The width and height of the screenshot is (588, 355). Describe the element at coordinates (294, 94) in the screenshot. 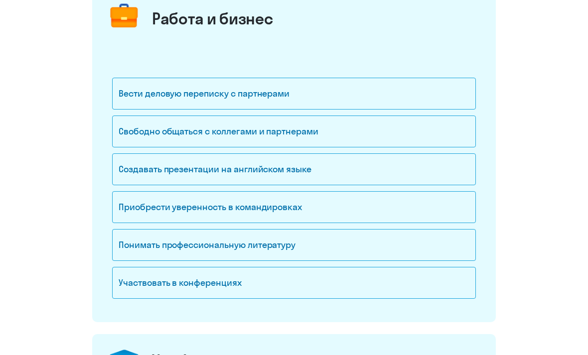

I see `div: Вести деловую переписку с партнерами` at that location.